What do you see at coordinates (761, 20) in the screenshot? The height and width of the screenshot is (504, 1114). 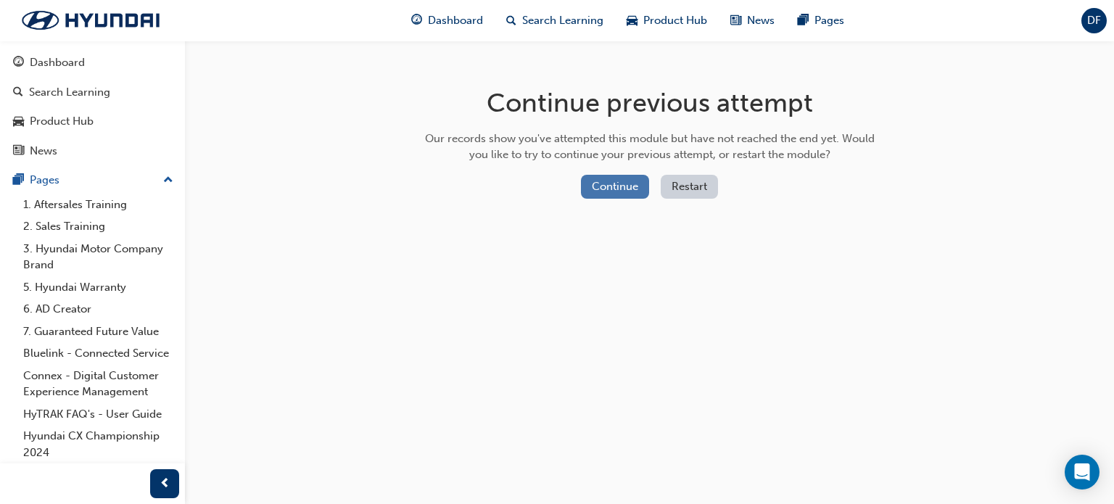 I see `span: News` at bounding box center [761, 20].